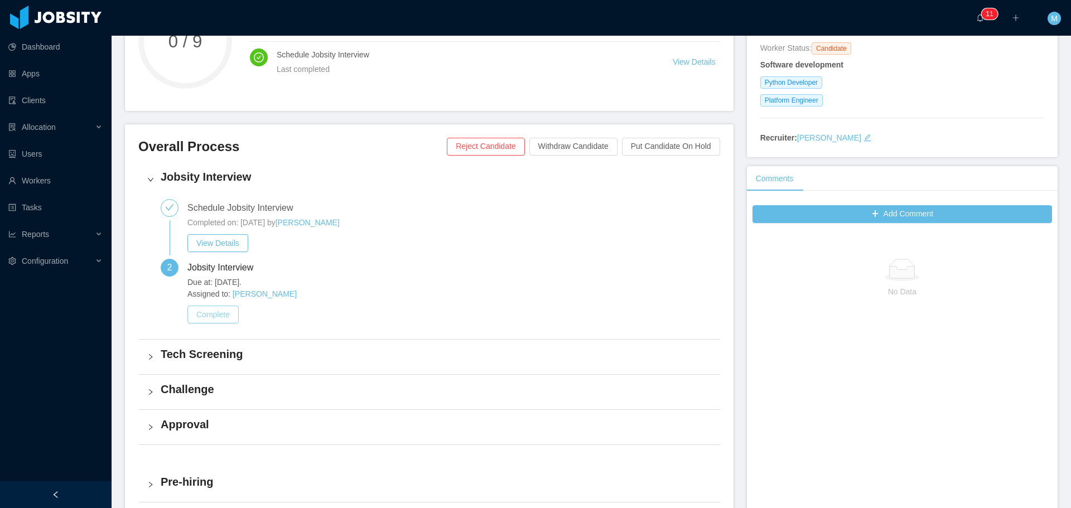 The height and width of the screenshot is (508, 1071). What do you see at coordinates (12, 127) in the screenshot?
I see `i: icon: solution` at bounding box center [12, 127].